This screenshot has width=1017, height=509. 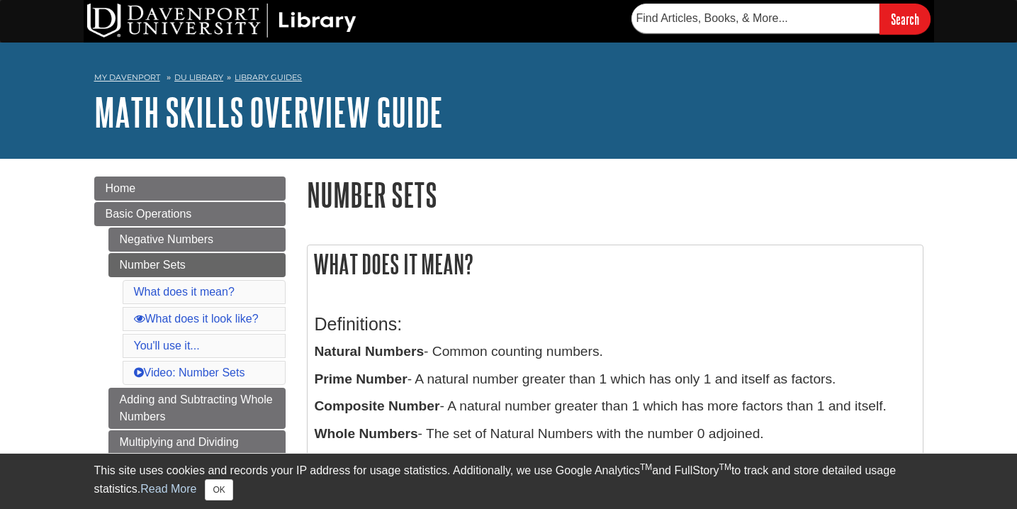 What do you see at coordinates (615, 264) in the screenshot?
I see `h2: What does it mean?` at bounding box center [615, 264].